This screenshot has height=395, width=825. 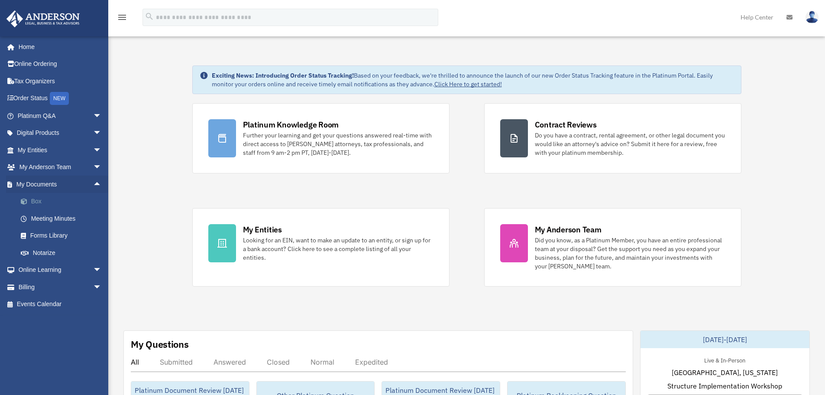 I want to click on a: Click Here to get started!, so click(x=468, y=84).